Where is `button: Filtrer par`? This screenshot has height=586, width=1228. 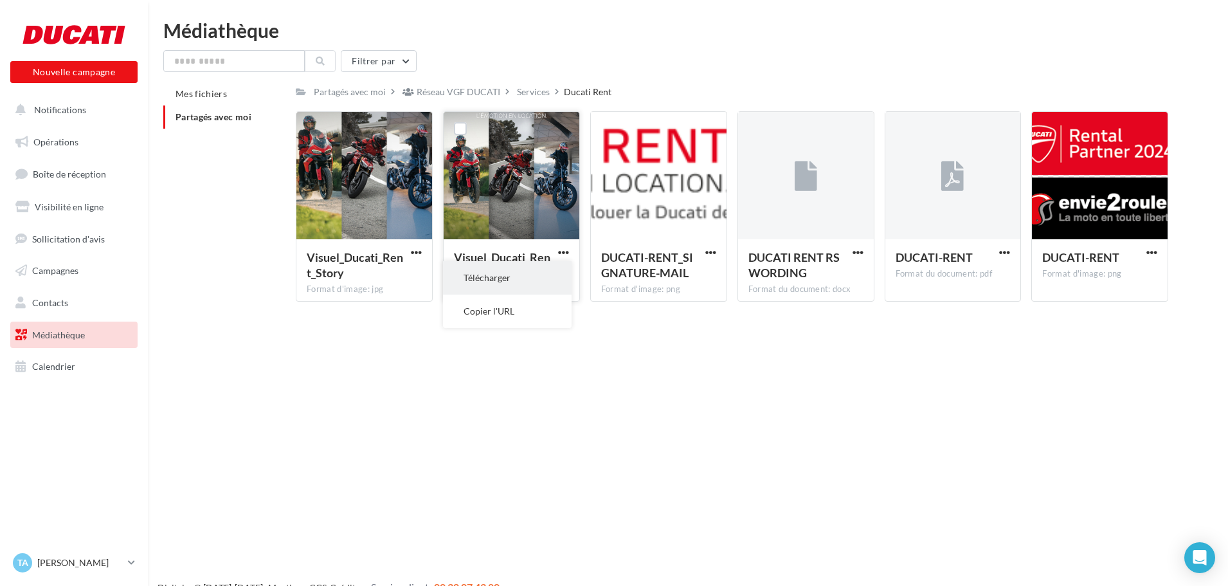
button: Filtrer par is located at coordinates (379, 61).